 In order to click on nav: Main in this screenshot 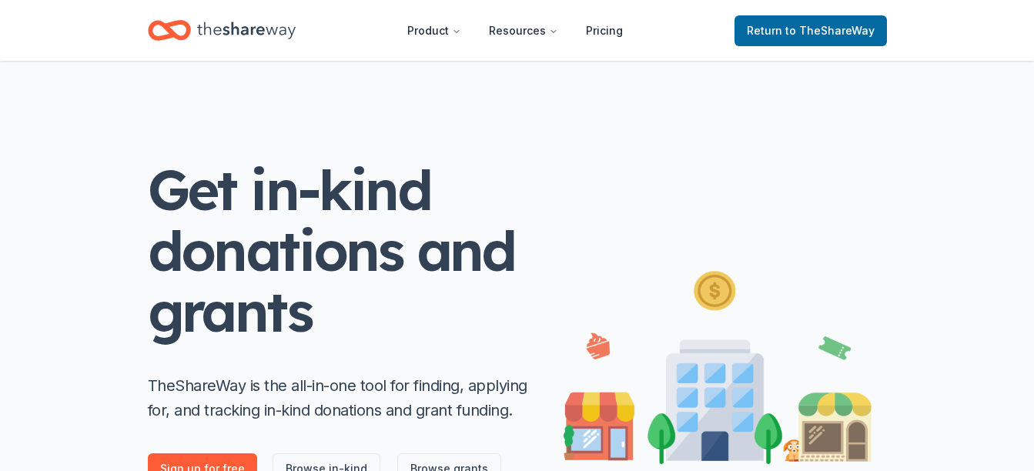, I will do `click(515, 30)`.